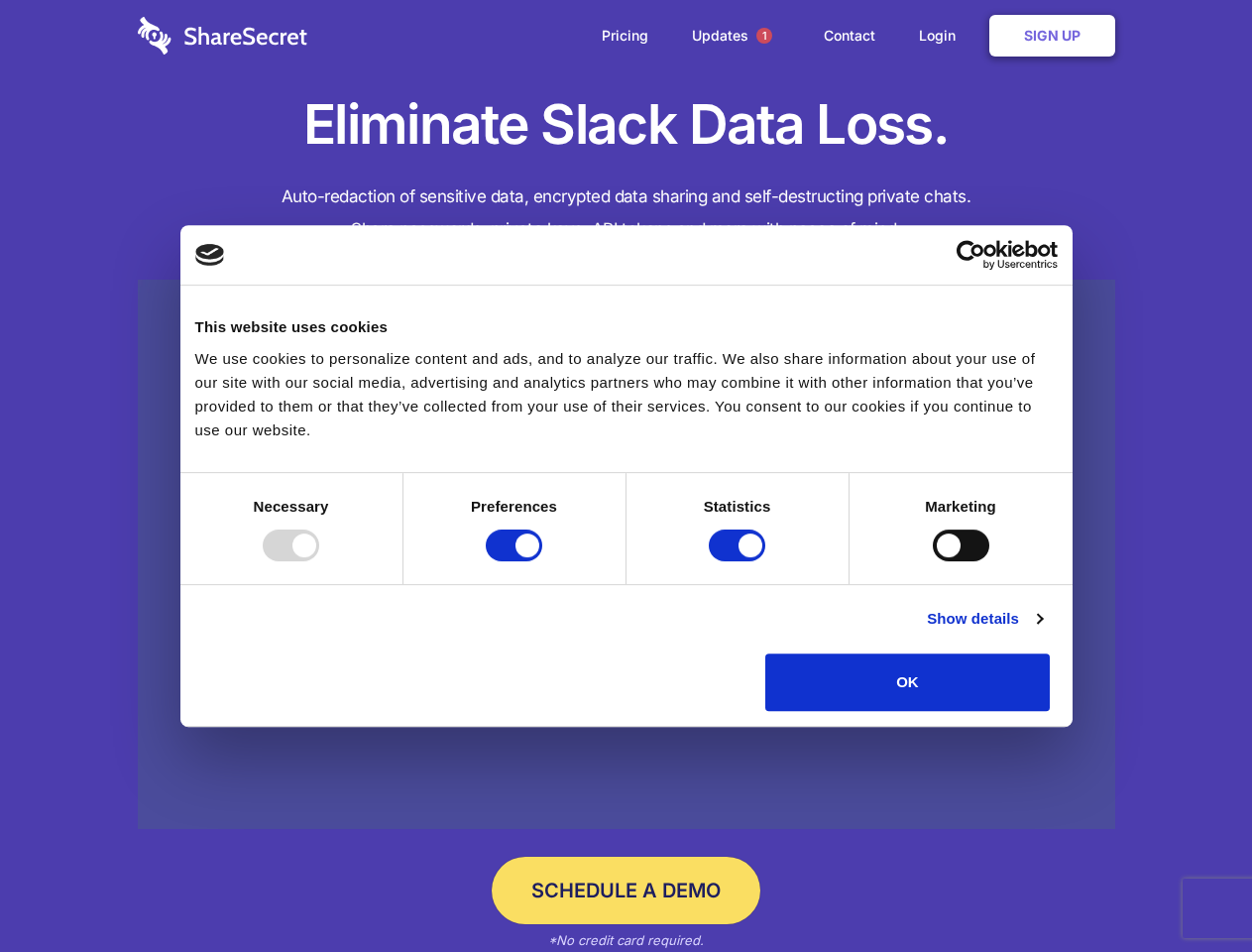  What do you see at coordinates (626, 940) in the screenshot?
I see `em: *No credit card required.` at bounding box center [626, 940].